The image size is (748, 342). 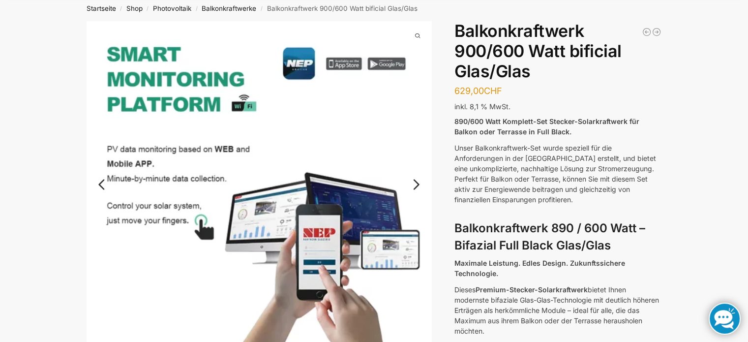 What do you see at coordinates (558, 310) in the screenshot?
I see `p: Dieses bietet Ihnen modernste bifaziale Glas-Glas-Technologie mit deutlich höheren Erträgen als h...` at bounding box center [558, 310].